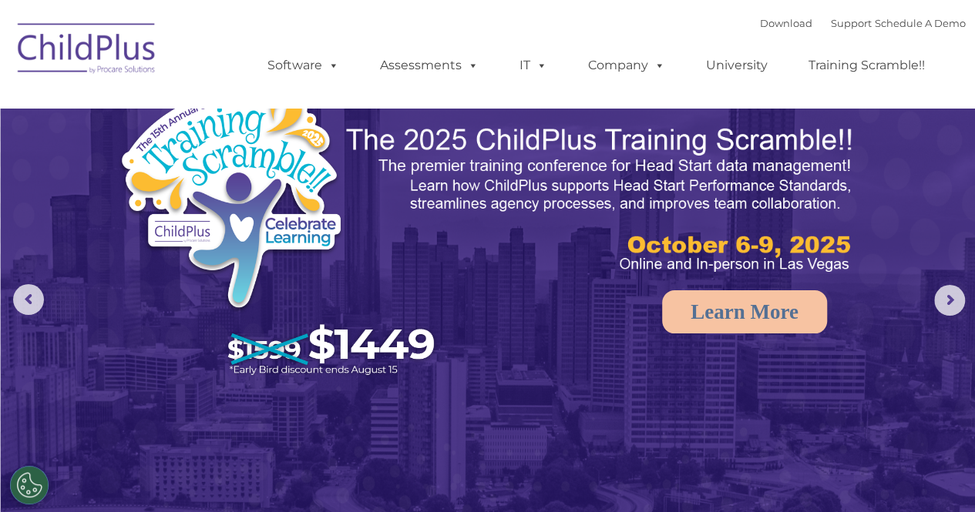 This screenshot has width=975, height=512. Describe the element at coordinates (786, 23) in the screenshot. I see `a: Download` at that location.